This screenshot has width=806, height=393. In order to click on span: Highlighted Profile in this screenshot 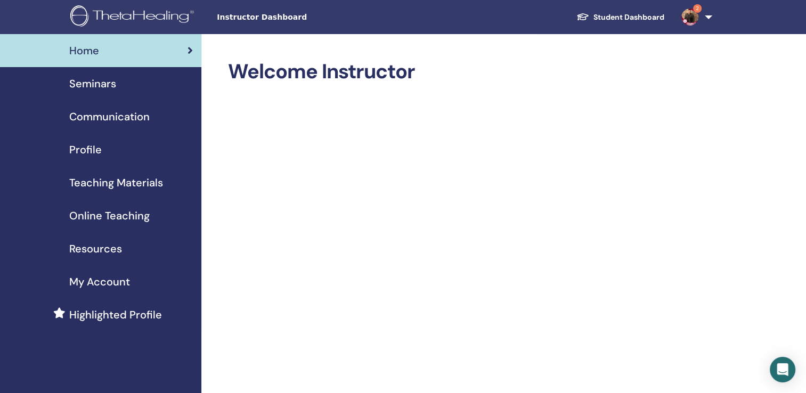, I will do `click(116, 315)`.